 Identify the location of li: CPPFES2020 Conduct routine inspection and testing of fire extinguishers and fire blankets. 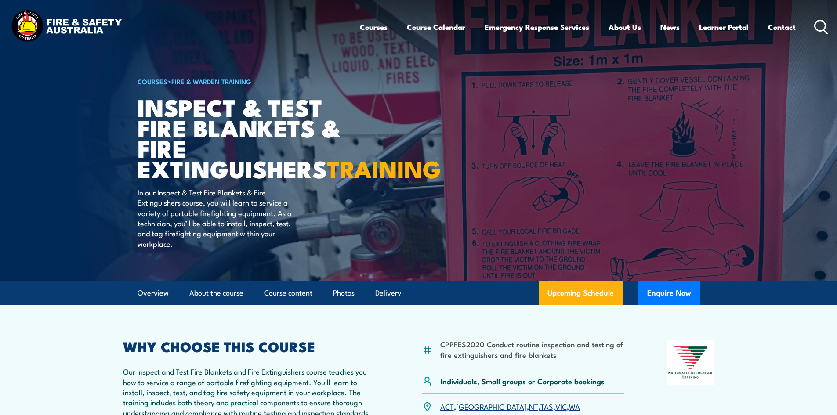
(532, 349).